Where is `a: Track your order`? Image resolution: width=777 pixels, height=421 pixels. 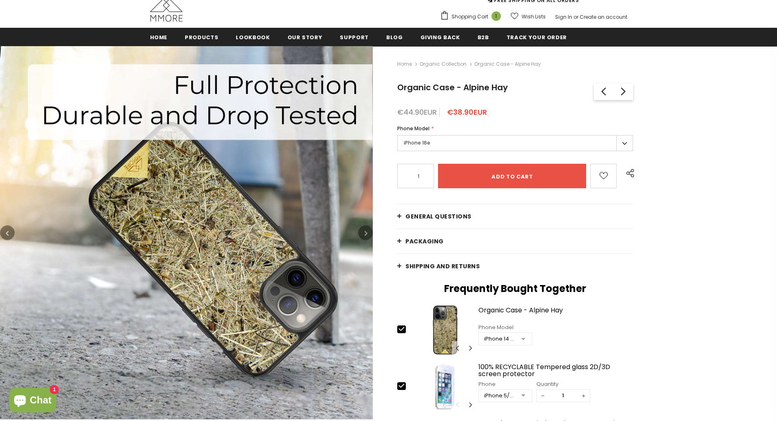
a: Track your order is located at coordinates (537, 37).